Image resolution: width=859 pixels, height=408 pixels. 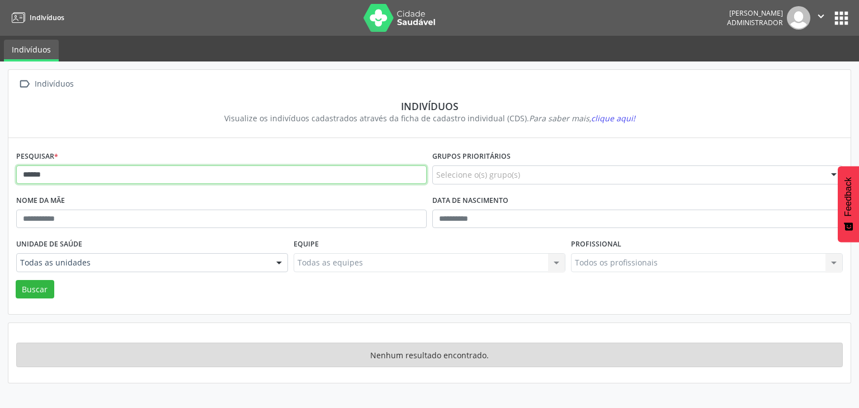 What do you see at coordinates (429, 118) in the screenshot?
I see `div: Visualize os indivíduos cadastrados através da ficha de cadastro individual (CDS).` at bounding box center [429, 118].